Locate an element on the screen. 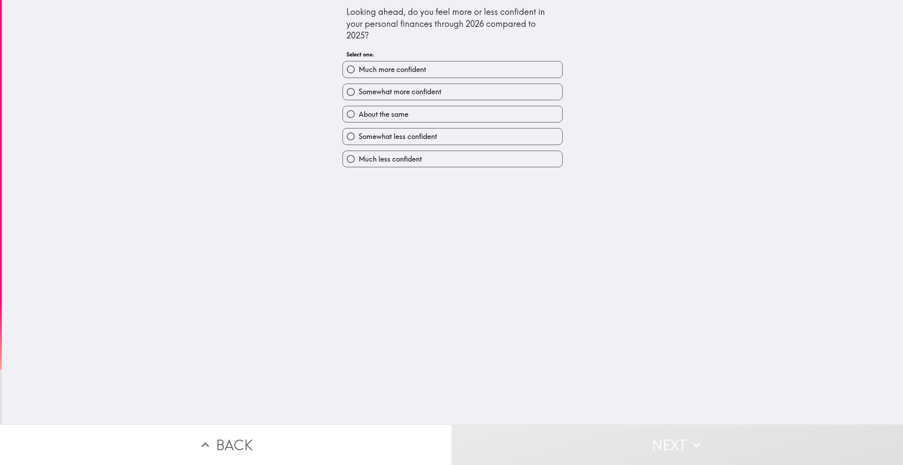 This screenshot has width=903, height=465. button: Much more confident is located at coordinates (452, 69).